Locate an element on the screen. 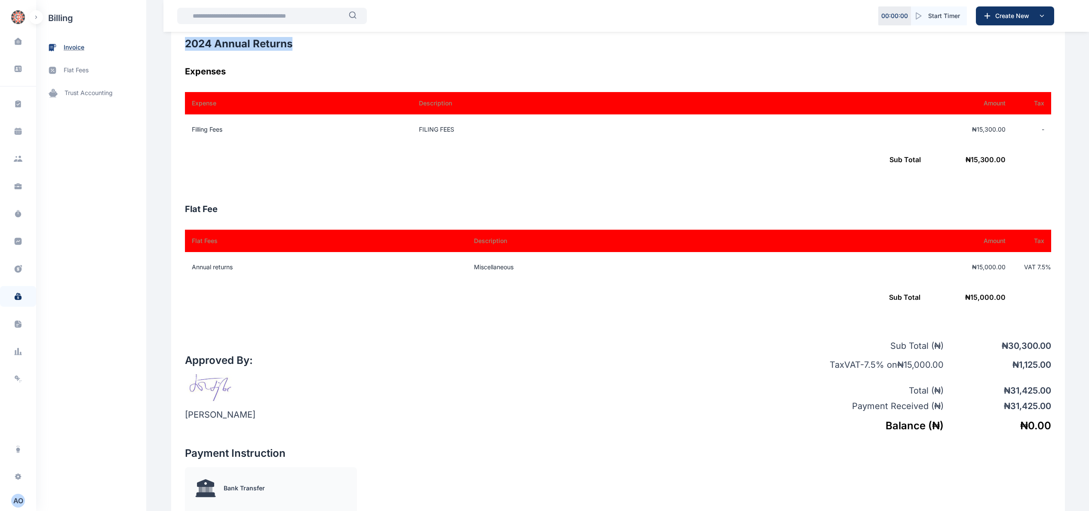  p: ₦ 1,125.00 is located at coordinates (997, 365).